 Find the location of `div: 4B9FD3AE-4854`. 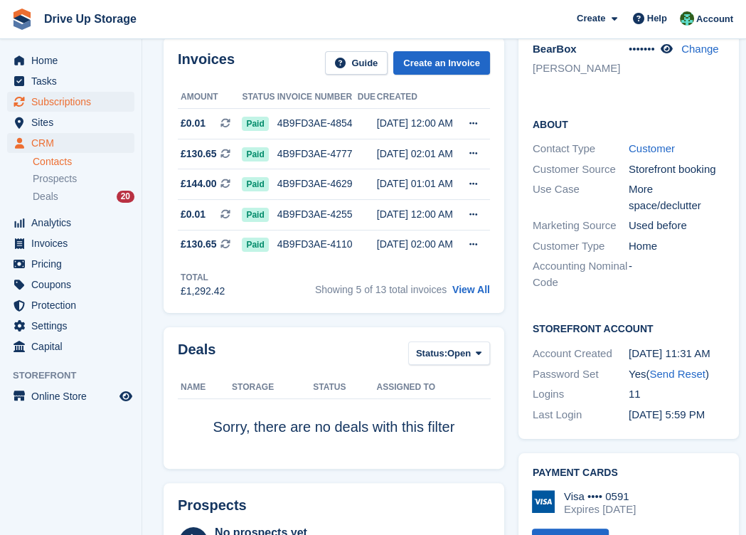

div: 4B9FD3AE-4854 is located at coordinates (317, 123).